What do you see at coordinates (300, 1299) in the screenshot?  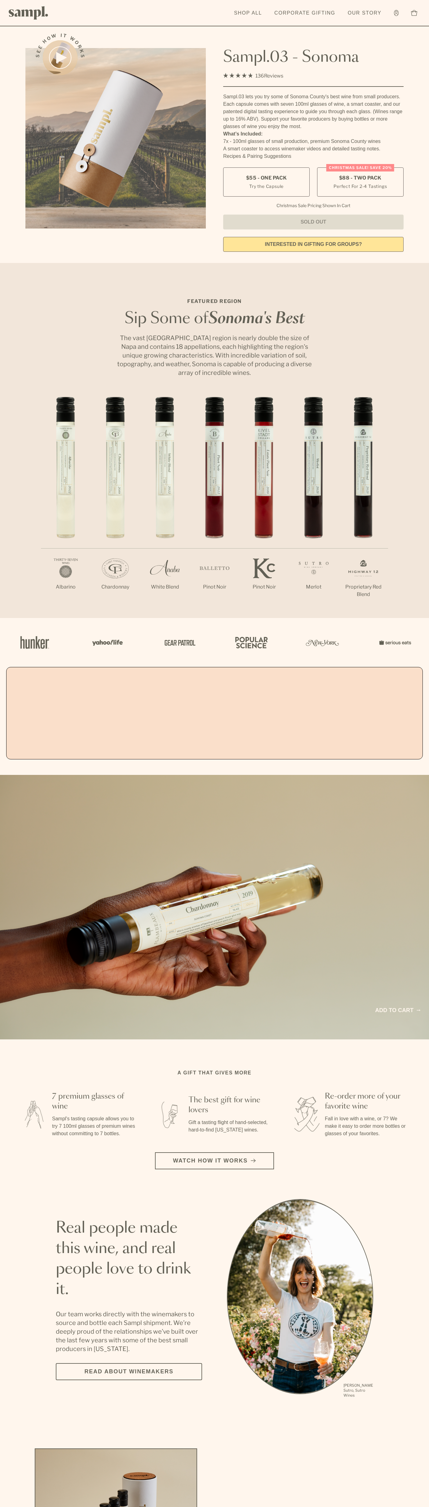 I see `div: slide 1` at bounding box center [300, 1299].